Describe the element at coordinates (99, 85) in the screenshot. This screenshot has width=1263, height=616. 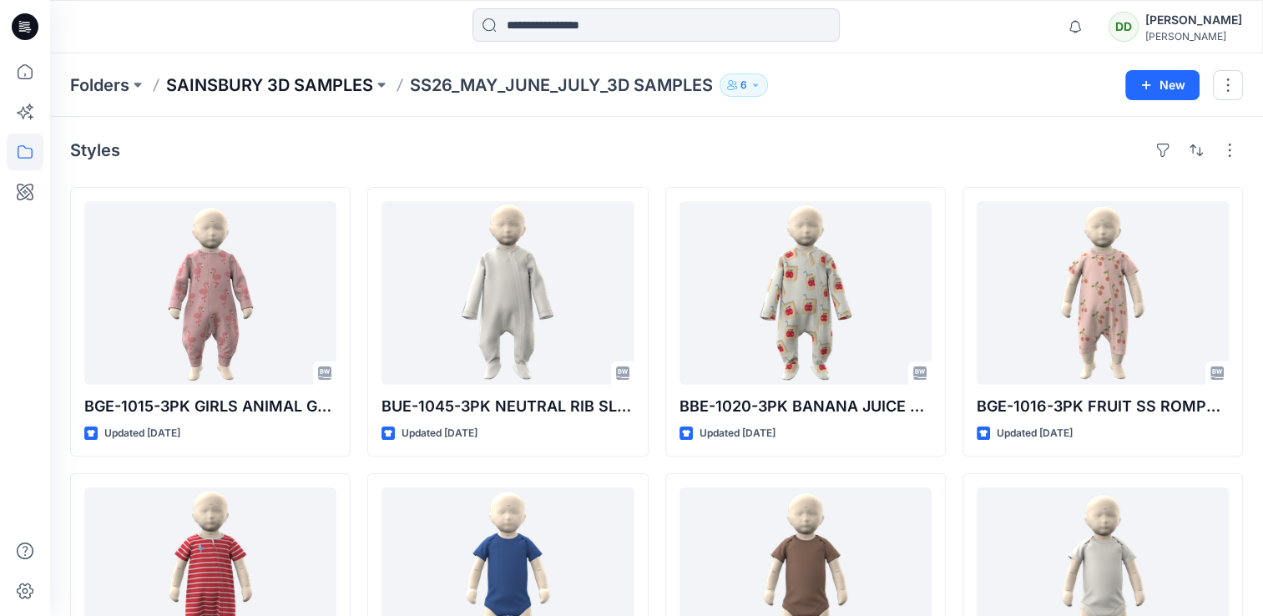
I see `p: Folders` at that location.